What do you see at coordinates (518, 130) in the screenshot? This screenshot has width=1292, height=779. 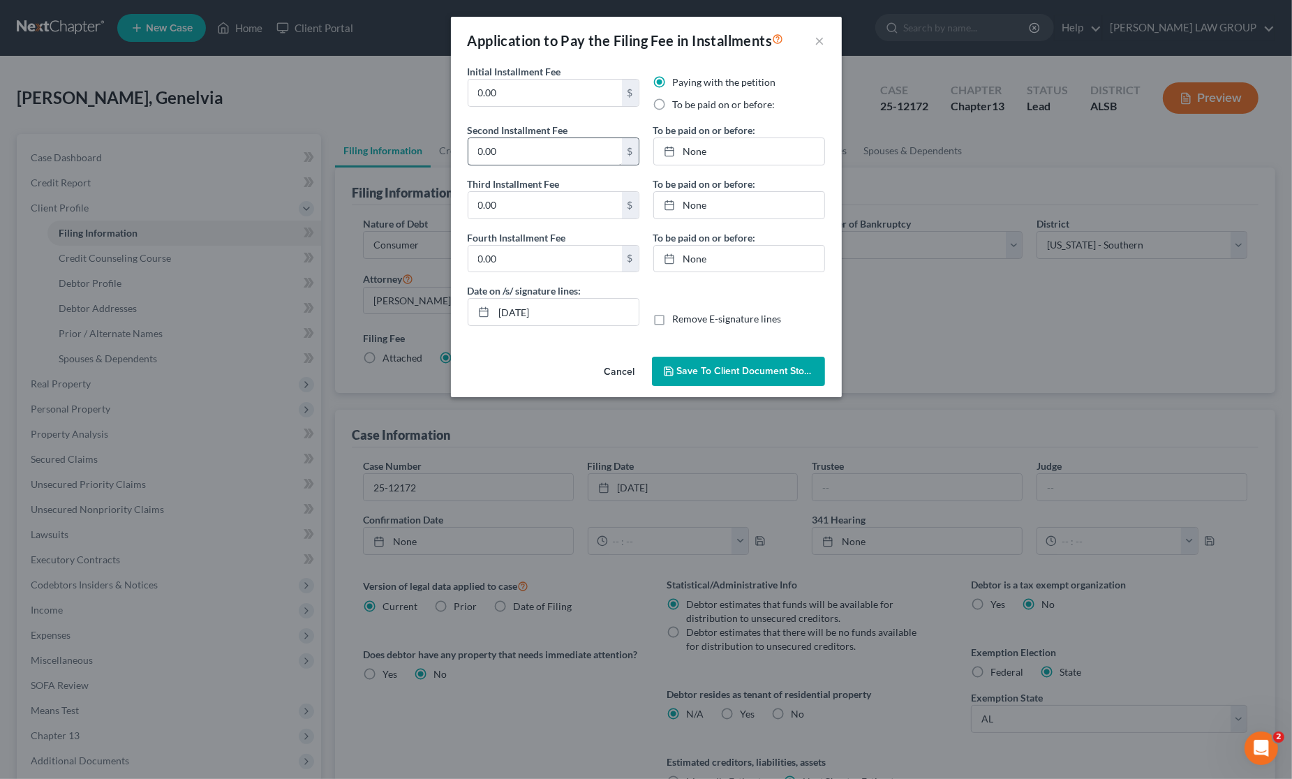 I see `label: Second Installment Fee` at bounding box center [518, 130].